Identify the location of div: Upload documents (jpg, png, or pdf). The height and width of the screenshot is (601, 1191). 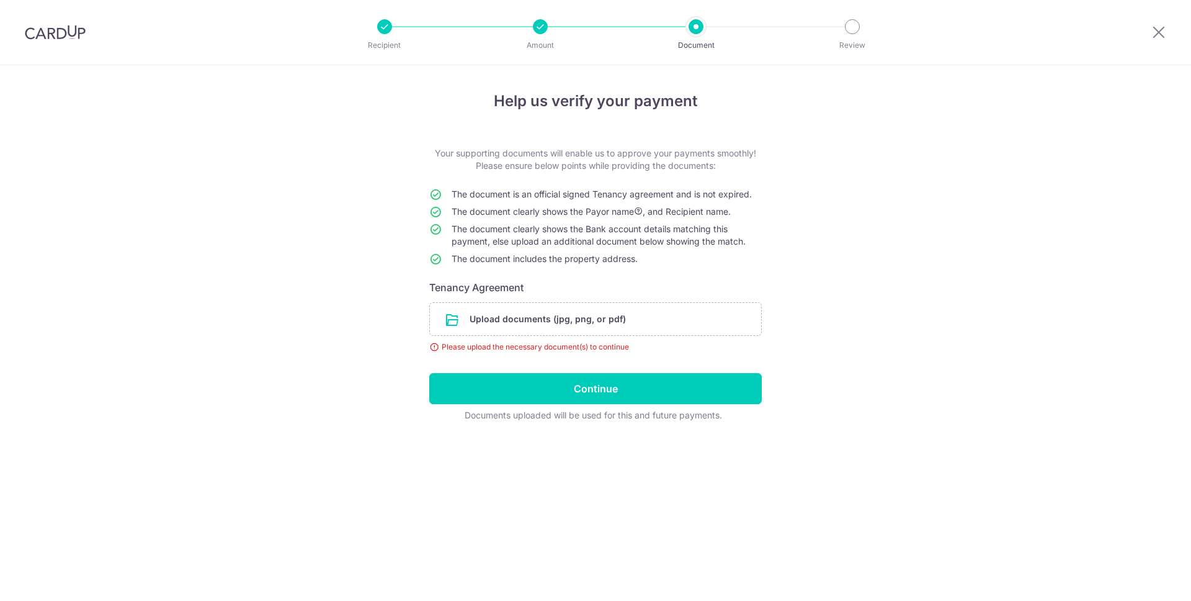
(596, 319).